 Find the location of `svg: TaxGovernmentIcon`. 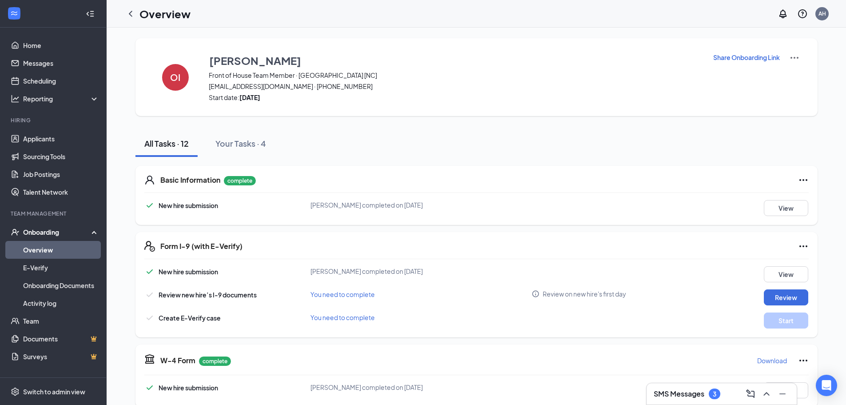

svg: TaxGovernmentIcon is located at coordinates (150, 359).